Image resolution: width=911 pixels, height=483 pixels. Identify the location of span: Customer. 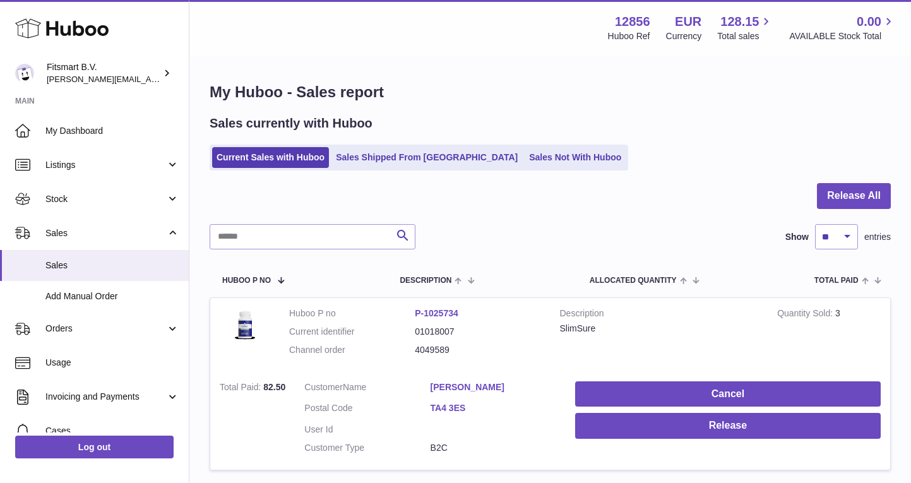
(323, 387).